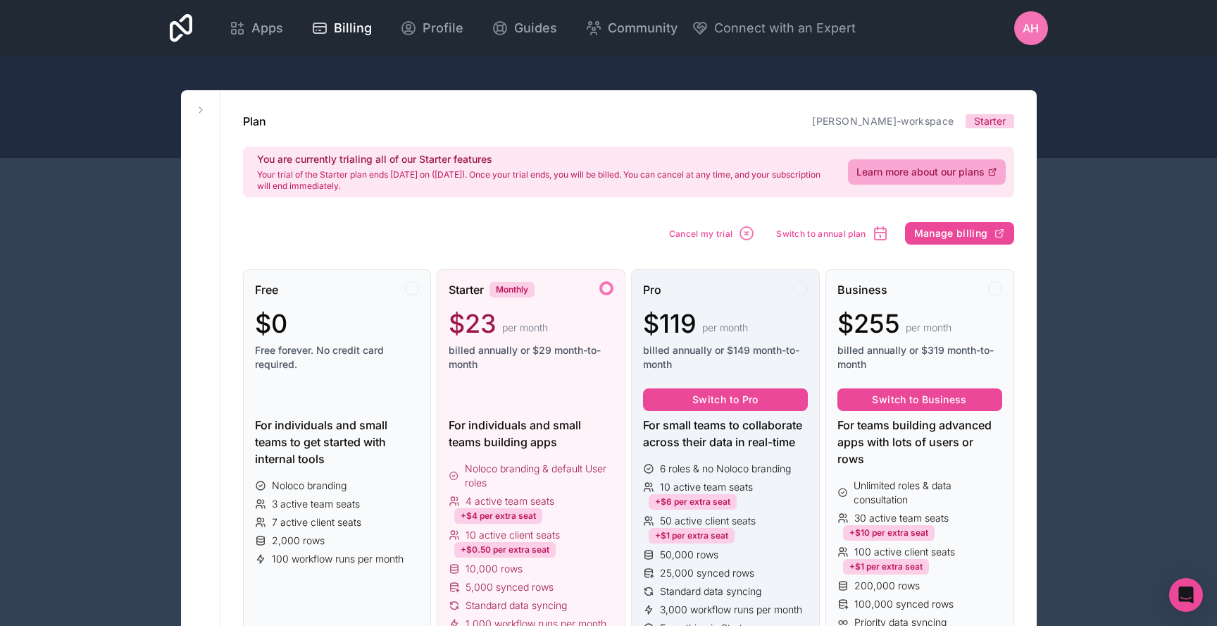 Image resolution: width=1217 pixels, height=626 pixels. Describe the element at coordinates (505, 549) in the screenshot. I see `div: +$0.50 per extra seat` at that location.